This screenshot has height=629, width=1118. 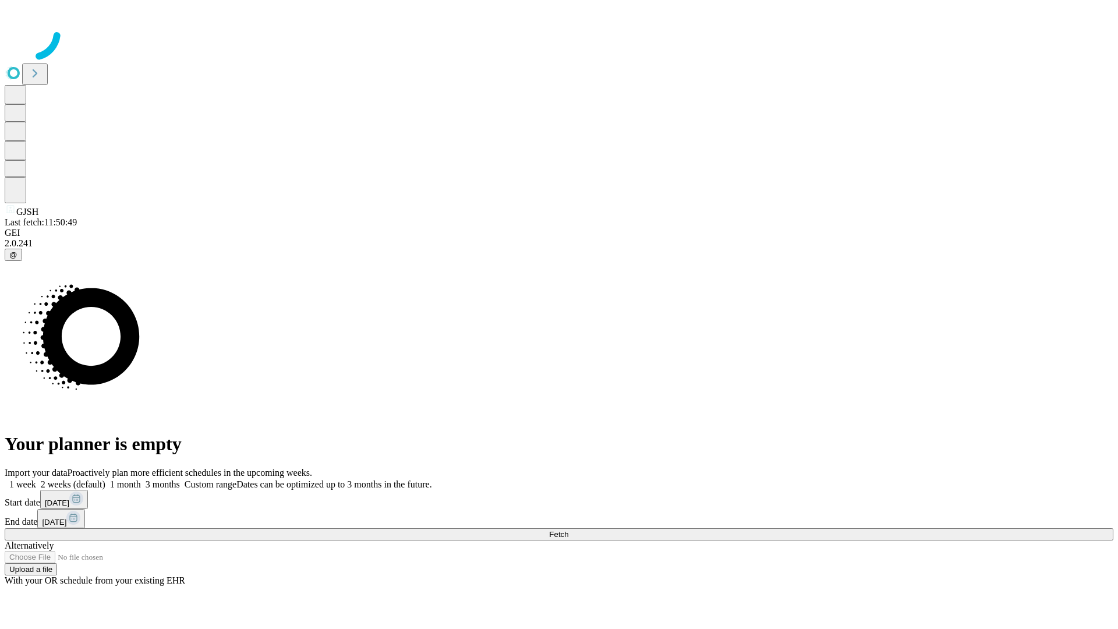 What do you see at coordinates (162, 484) in the screenshot?
I see `span: 3 months` at bounding box center [162, 484].